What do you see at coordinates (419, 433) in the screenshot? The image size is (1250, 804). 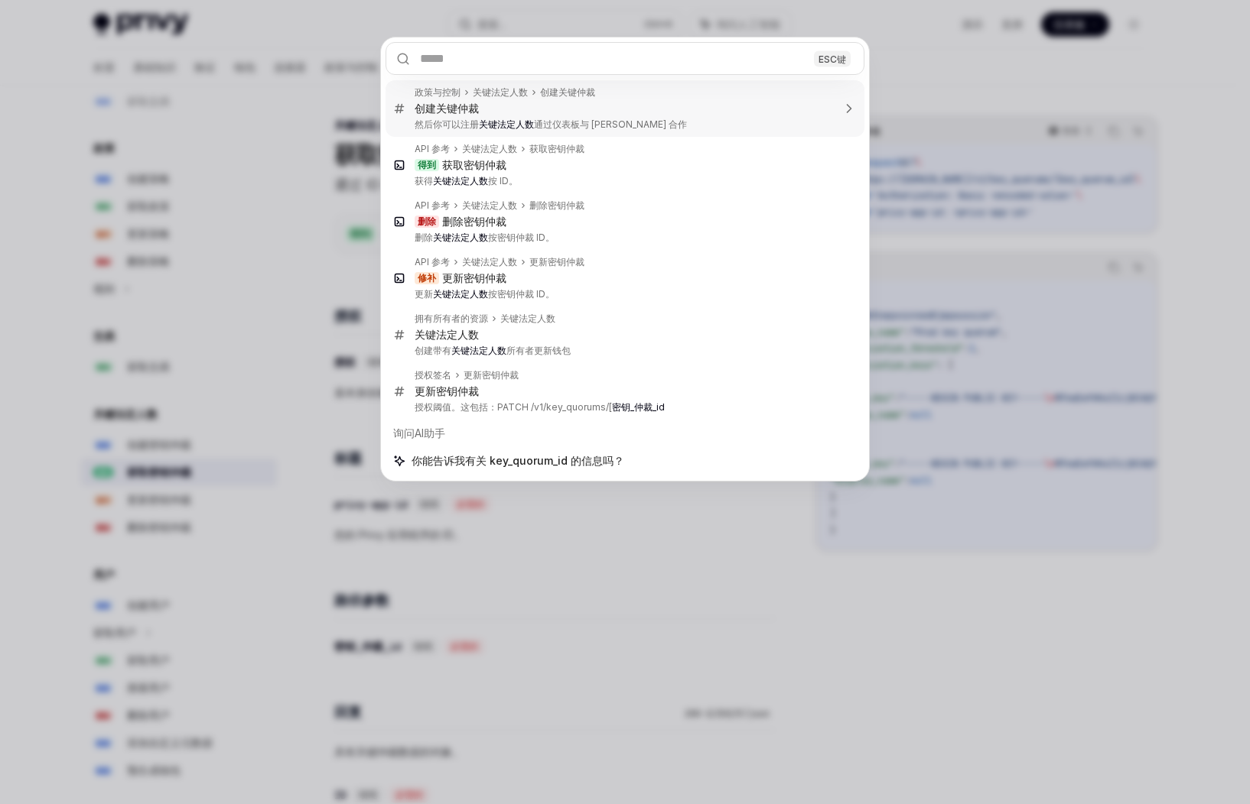 I see `font: 询问AI助手` at bounding box center [419, 433].